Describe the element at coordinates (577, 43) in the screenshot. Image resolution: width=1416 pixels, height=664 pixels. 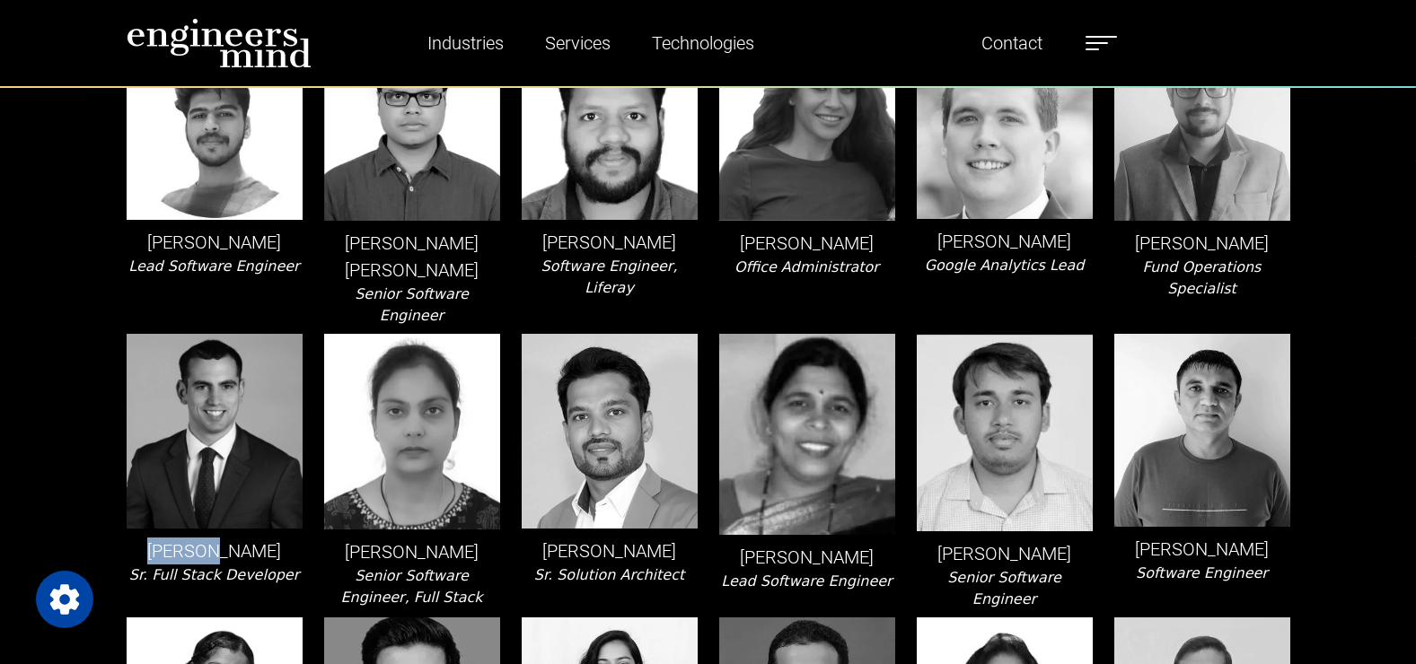
I see `a: Services` at that location.